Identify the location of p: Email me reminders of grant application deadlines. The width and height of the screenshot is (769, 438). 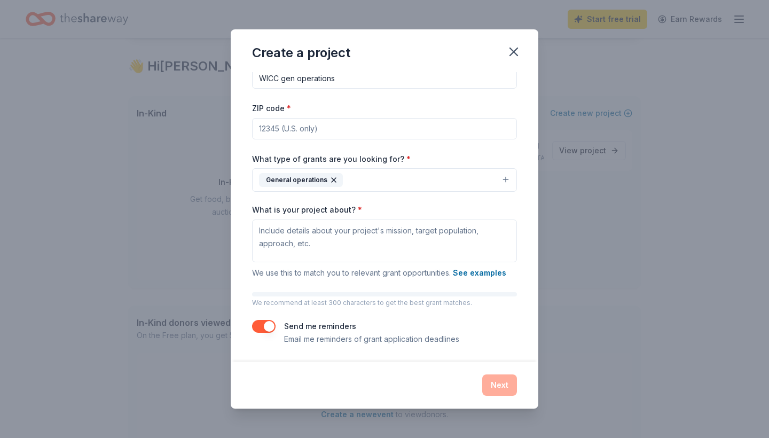
(371, 339).